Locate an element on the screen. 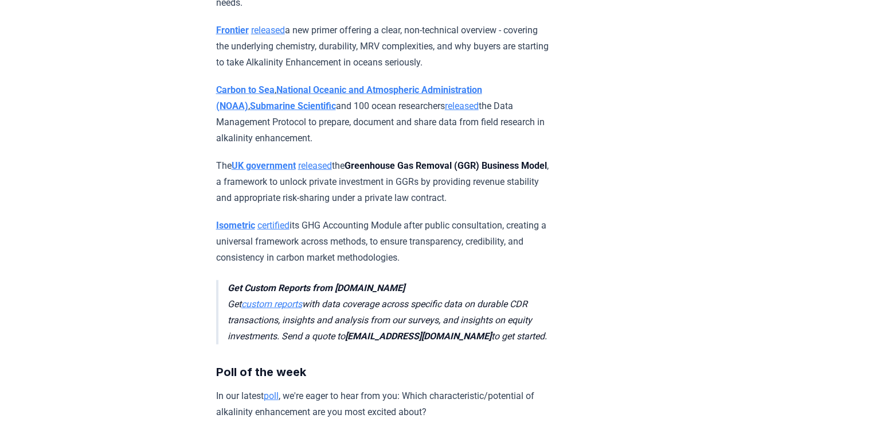 The height and width of the screenshot is (426, 872). a: certified is located at coordinates (274, 225).